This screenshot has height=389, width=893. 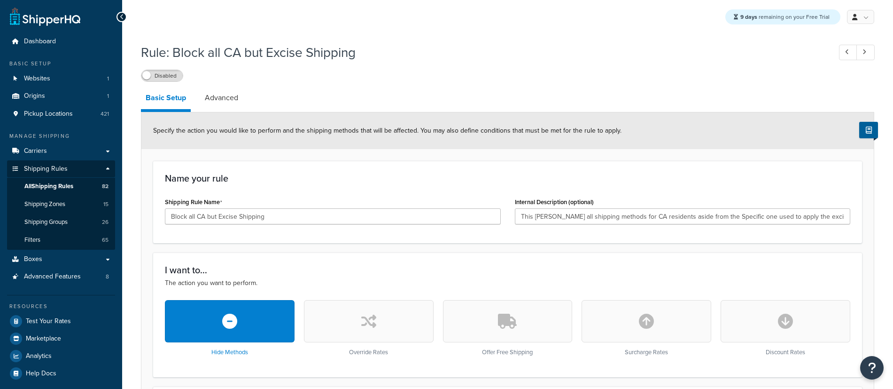 What do you see at coordinates (48, 321) in the screenshot?
I see `span: Test Your Rates` at bounding box center [48, 321].